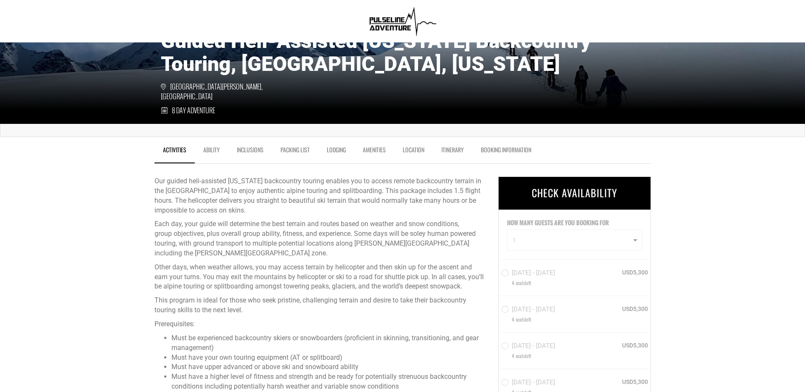 The height and width of the screenshot is (392, 805). Describe the element at coordinates (575, 193) in the screenshot. I see `span: CHECK AVAILABILITY` at that location.